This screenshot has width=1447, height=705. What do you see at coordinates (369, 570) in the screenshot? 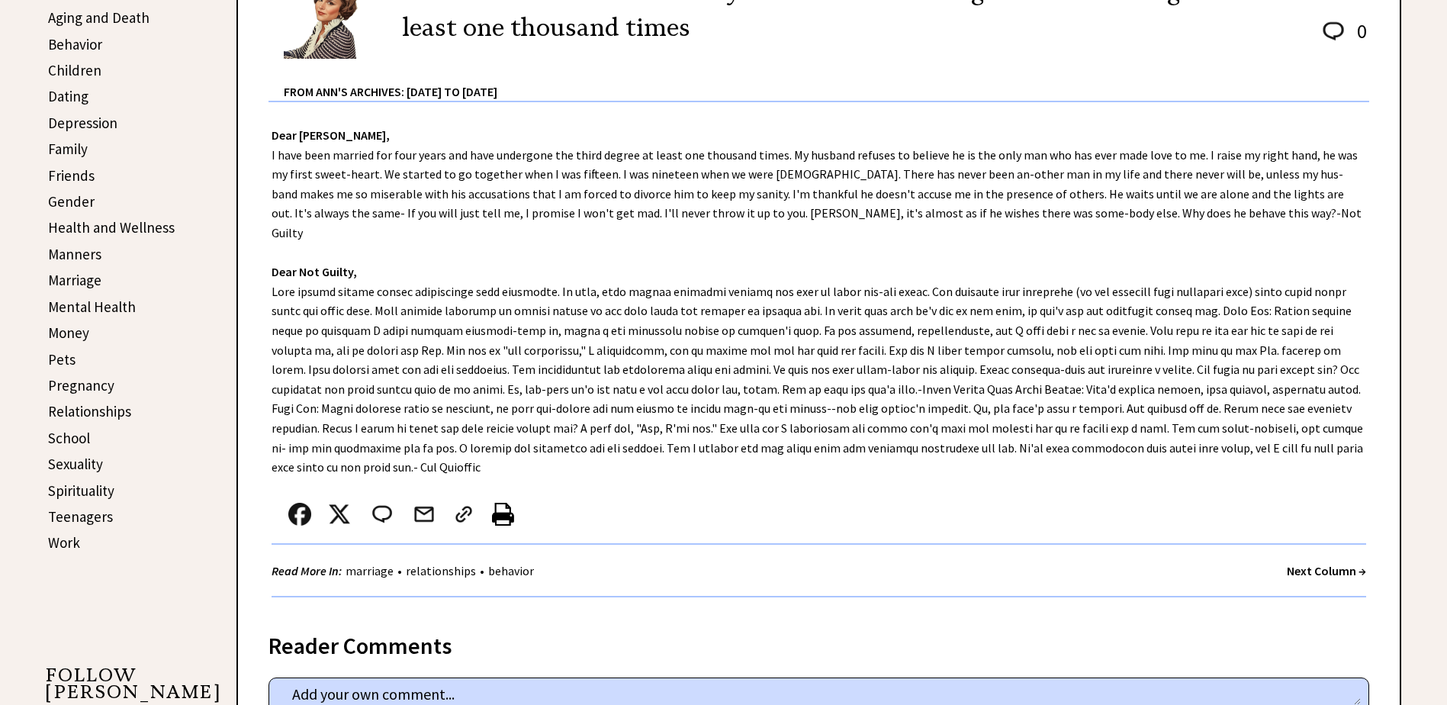
I see `a: marriage` at bounding box center [369, 570].